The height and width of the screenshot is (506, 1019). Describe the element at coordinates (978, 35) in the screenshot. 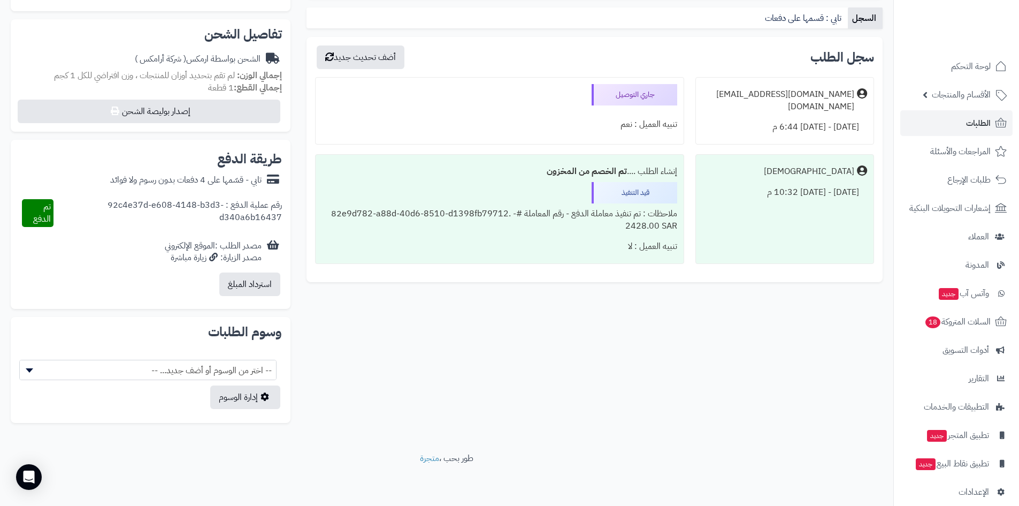

I see `img: logo-2.png` at that location.